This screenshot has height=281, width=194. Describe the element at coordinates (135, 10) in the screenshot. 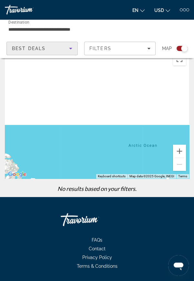

I see `span: en` at that location.